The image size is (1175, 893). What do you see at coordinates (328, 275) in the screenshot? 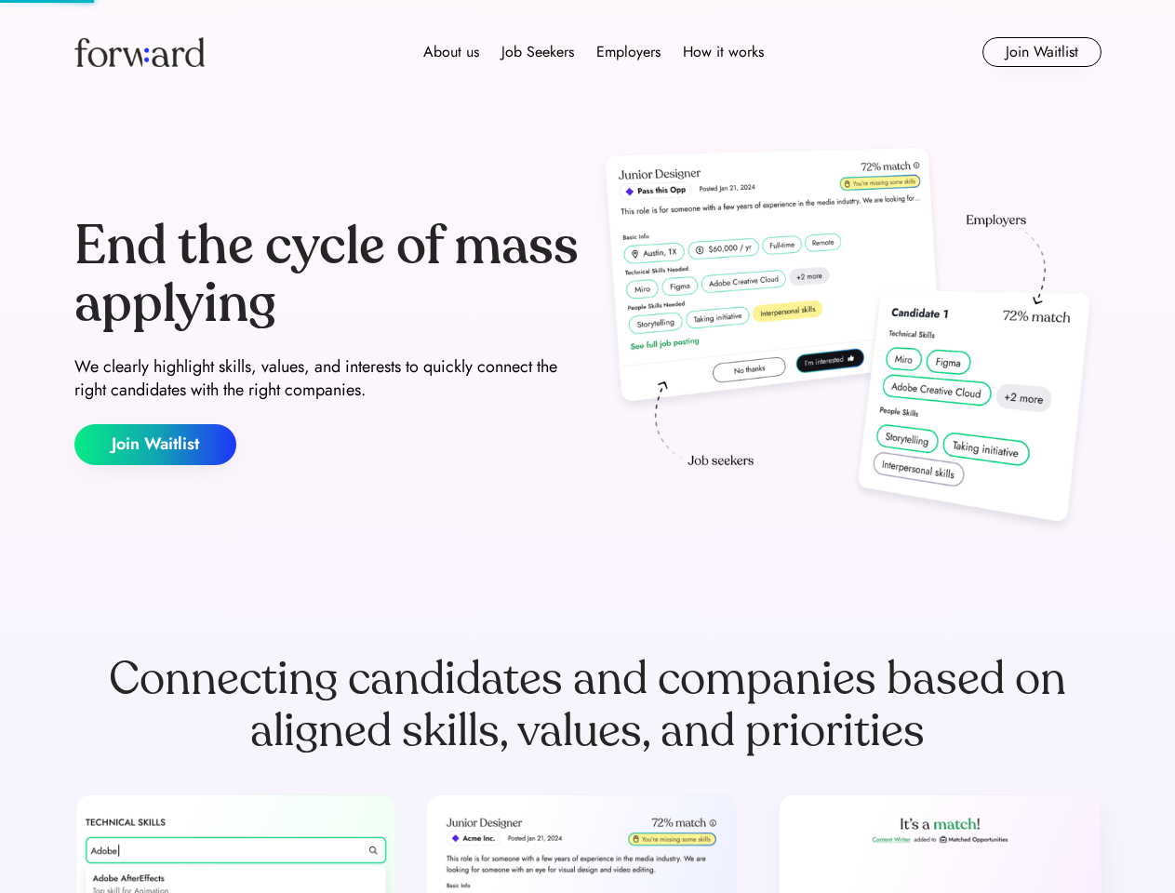
I see `div: End the cycle of mass applying` at bounding box center [328, 275].